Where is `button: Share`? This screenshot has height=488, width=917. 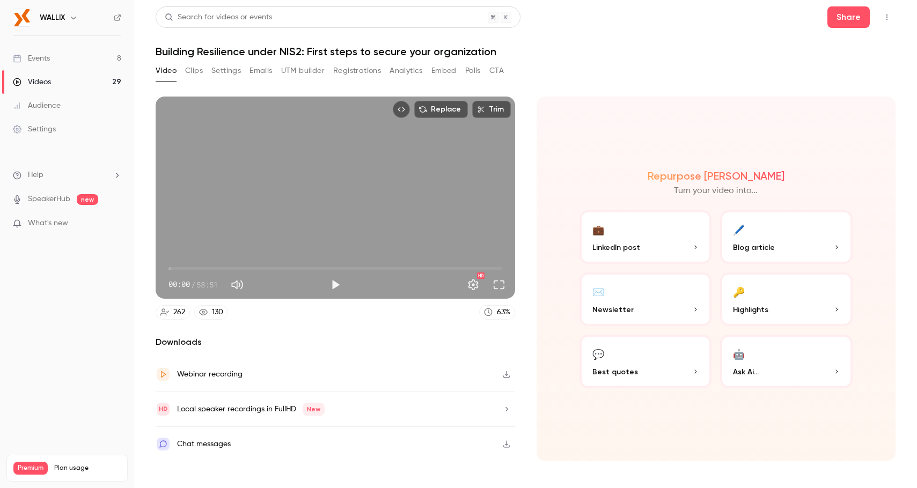 button: Share is located at coordinates (848, 17).